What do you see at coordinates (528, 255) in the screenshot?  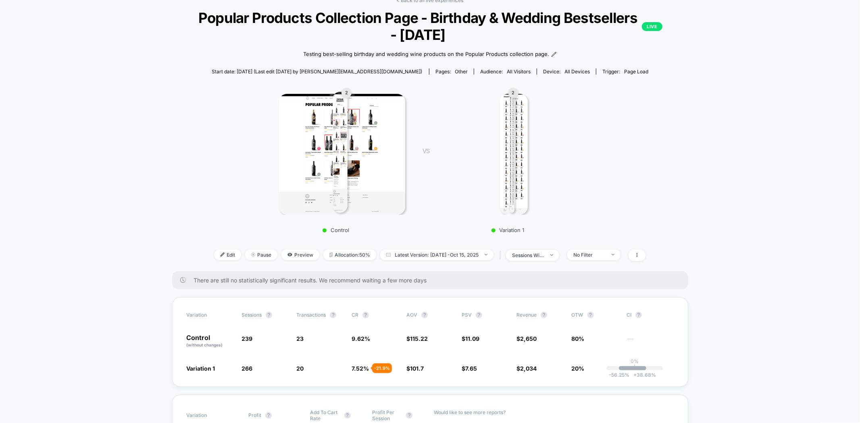 I see `div: sessions with impression` at bounding box center [528, 255].